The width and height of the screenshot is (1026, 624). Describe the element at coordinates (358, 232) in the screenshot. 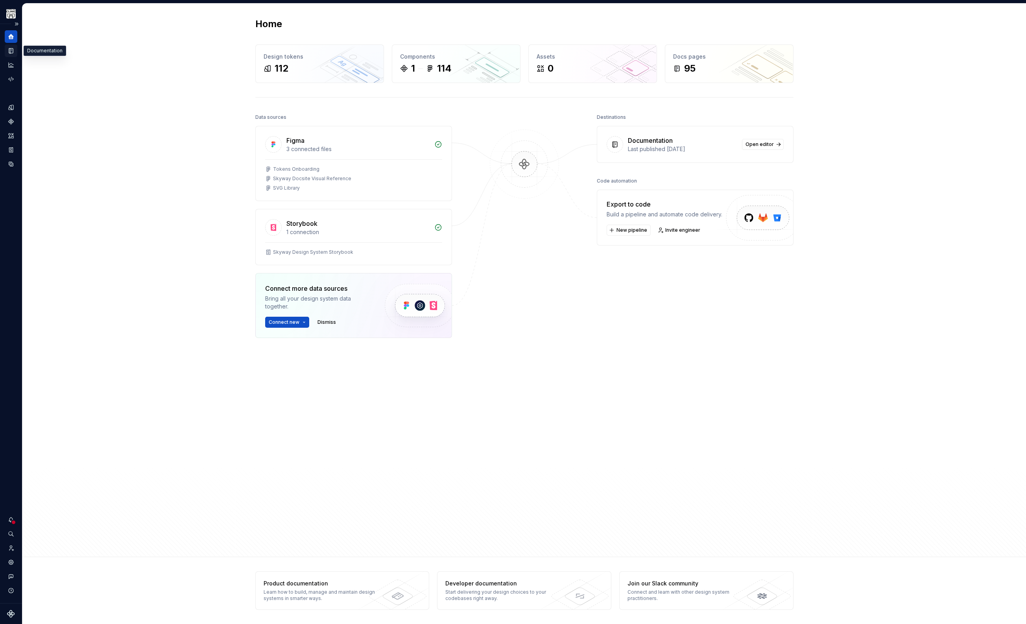

I see `div: 1 connection` at that location.